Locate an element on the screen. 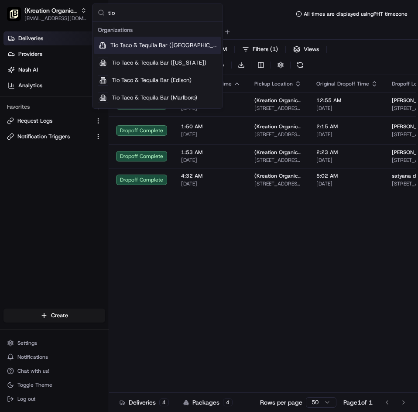 Image resolution: width=418 pixels, height=412 pixels. span: API Documentation is located at coordinates (111, 200).